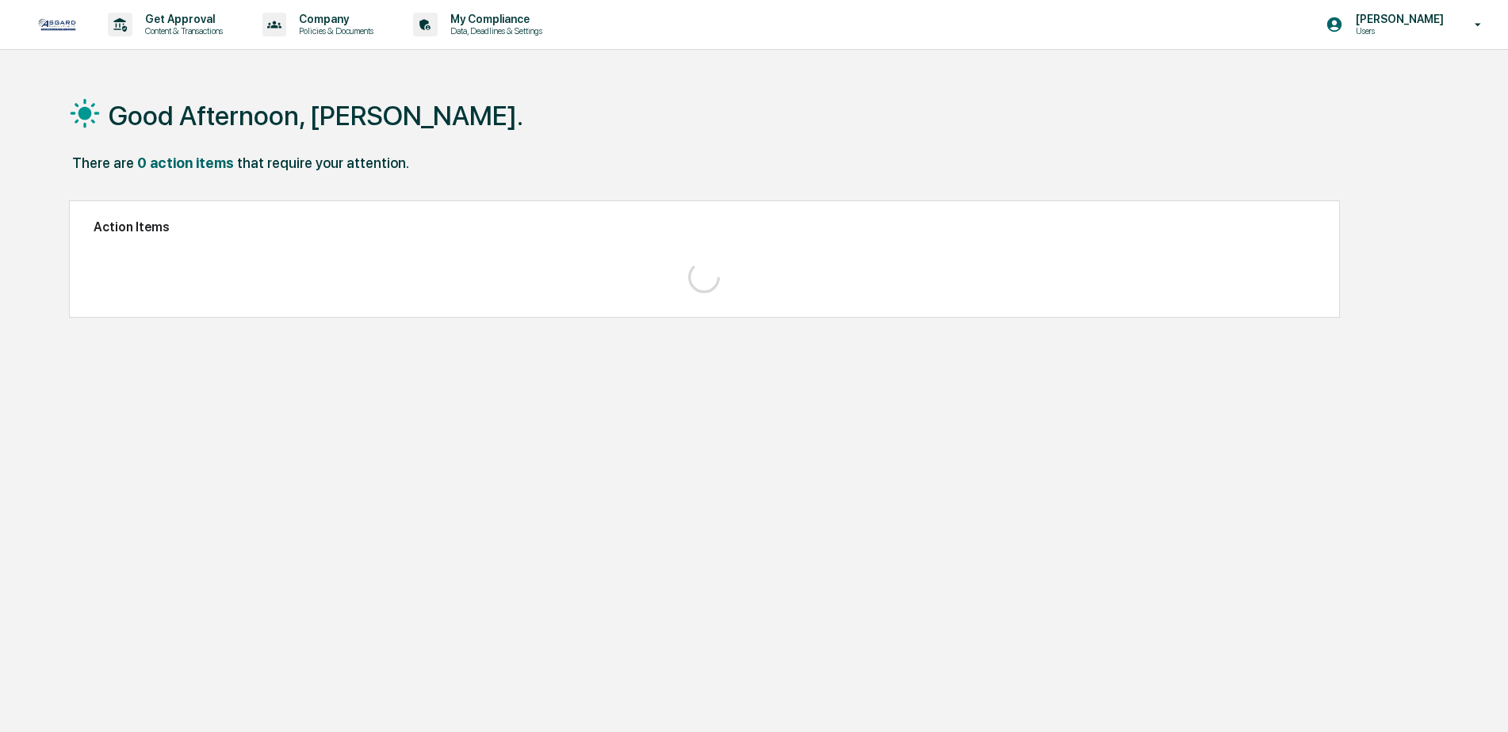 The width and height of the screenshot is (1508, 732). I want to click on p: Company, so click(334, 19).